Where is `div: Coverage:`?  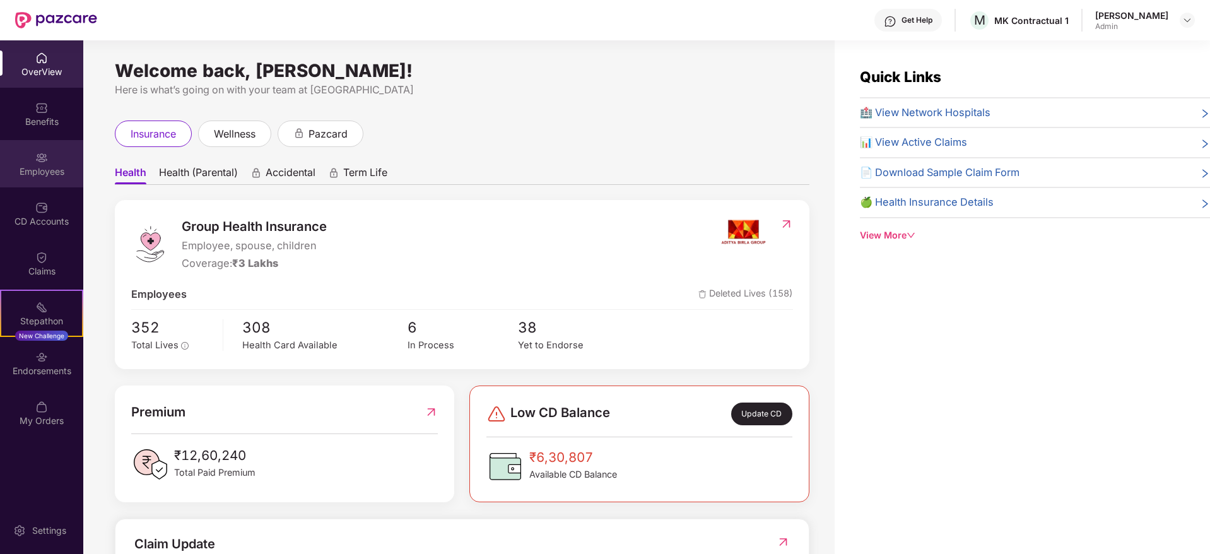 div: Coverage: is located at coordinates (254, 264).